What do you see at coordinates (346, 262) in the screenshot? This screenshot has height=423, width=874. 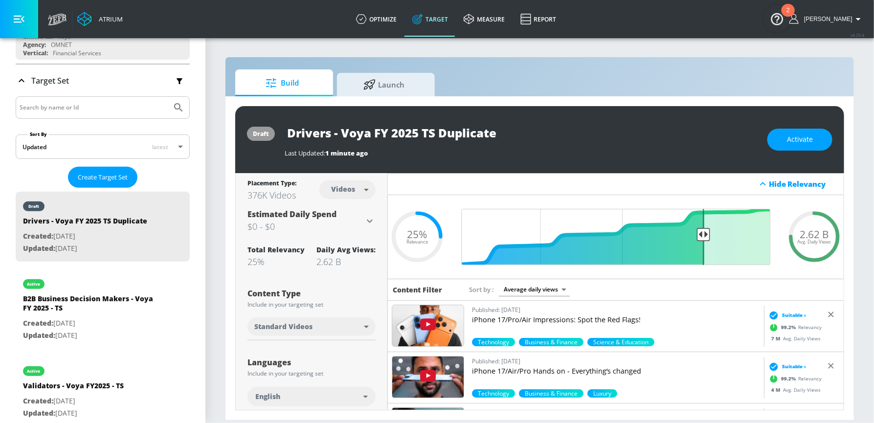 I see `div: 2.62 B` at bounding box center [346, 262].